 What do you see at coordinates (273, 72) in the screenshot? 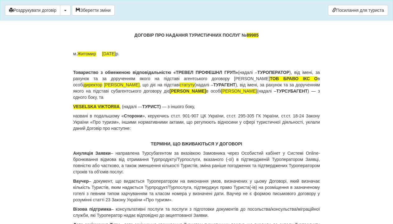
I see `b: ТУРОПЕРАТОР` at bounding box center [273, 72].